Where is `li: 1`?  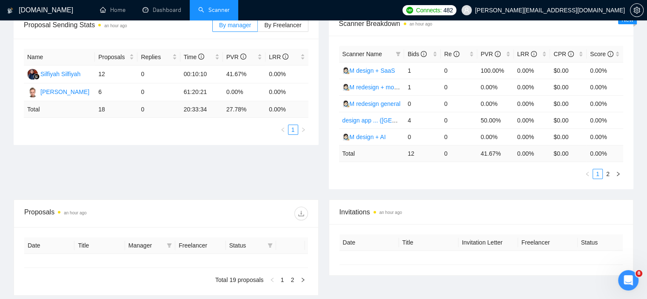
li: 1 is located at coordinates (597, 174).